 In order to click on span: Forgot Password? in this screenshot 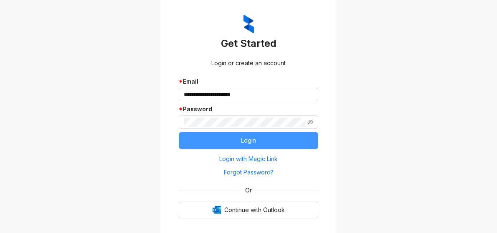, I will do `click(249, 172)`.